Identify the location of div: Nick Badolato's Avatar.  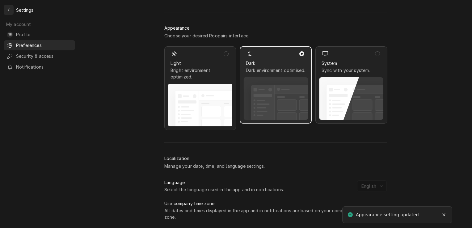
(10, 35).